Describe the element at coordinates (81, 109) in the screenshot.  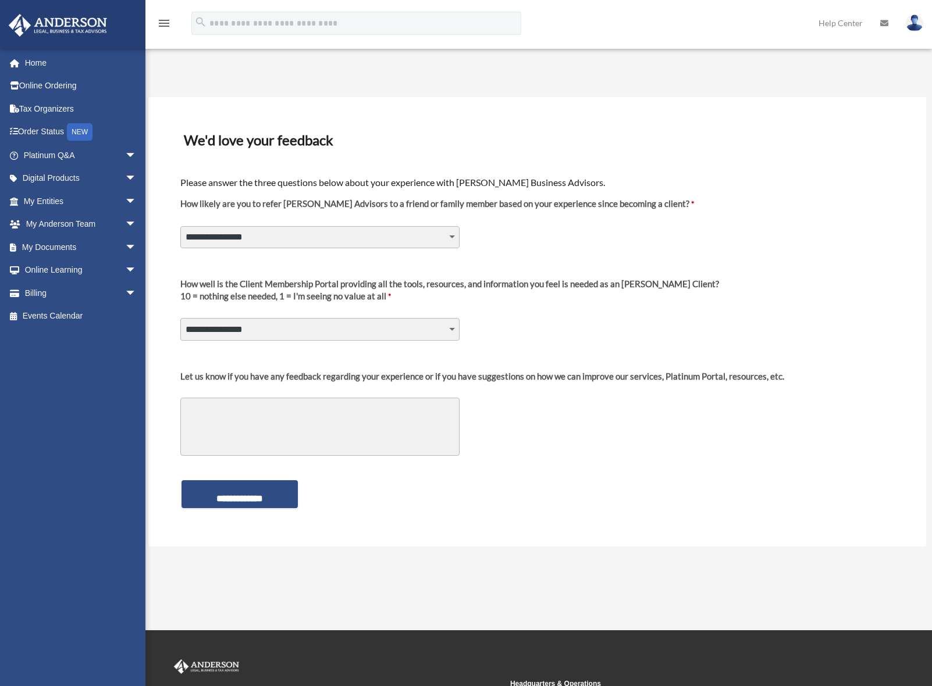
I see `a: Tax Organizers` at that location.